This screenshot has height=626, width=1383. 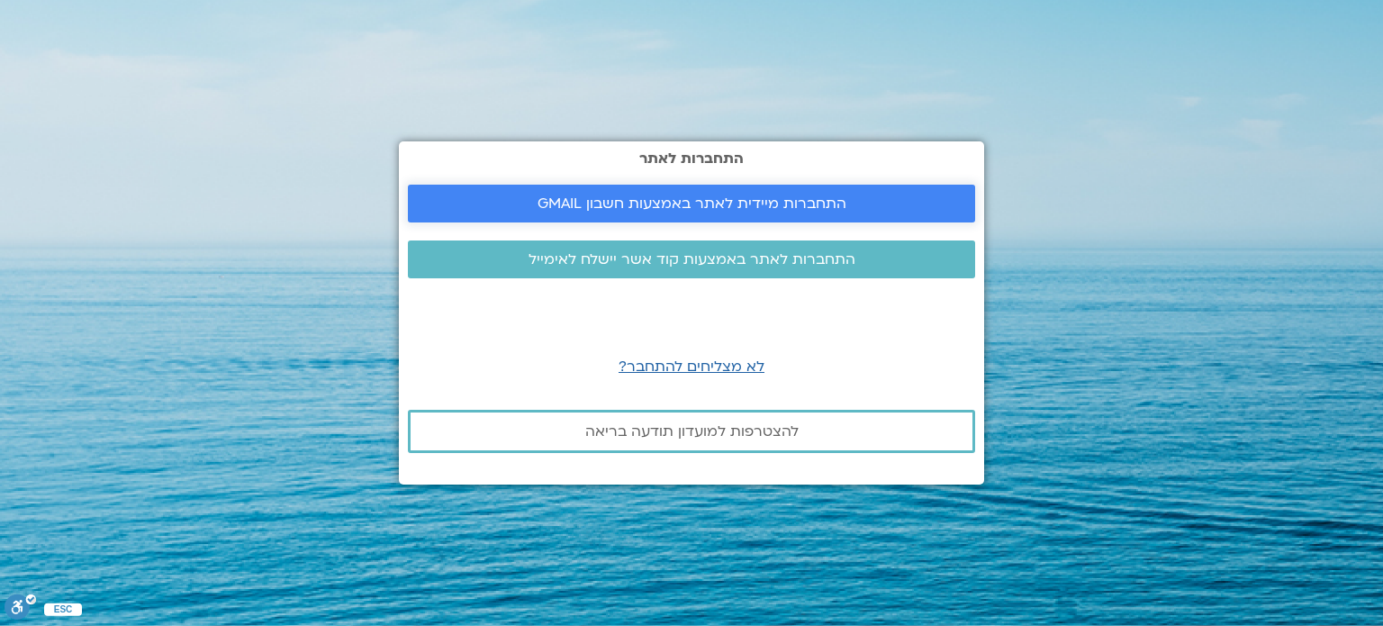 What do you see at coordinates (692, 204) in the screenshot?
I see `a: התחברות מיידית לאתר באמצעות חשבון GMAIL` at bounding box center [692, 204].